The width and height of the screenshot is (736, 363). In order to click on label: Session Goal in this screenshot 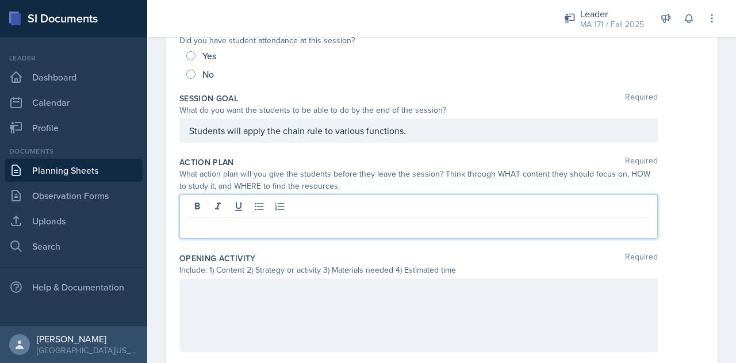, I will do `click(209, 98)`.